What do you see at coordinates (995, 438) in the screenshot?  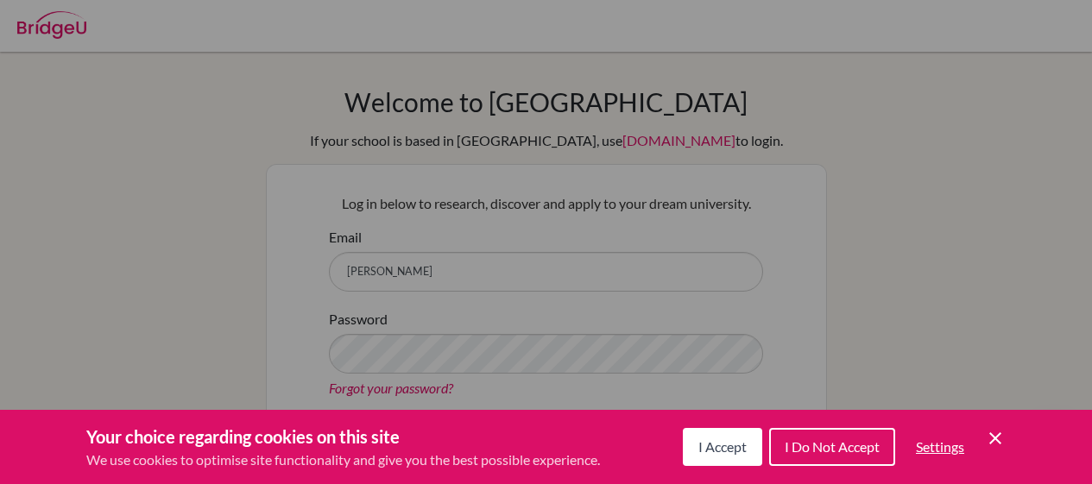 I see `button: Save and close` at bounding box center [995, 438].